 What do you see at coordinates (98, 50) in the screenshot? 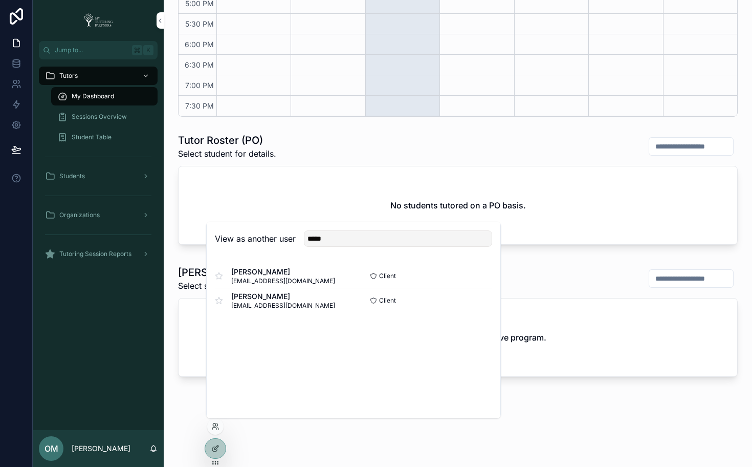
I see `button: Jump to...K` at bounding box center [98, 50].